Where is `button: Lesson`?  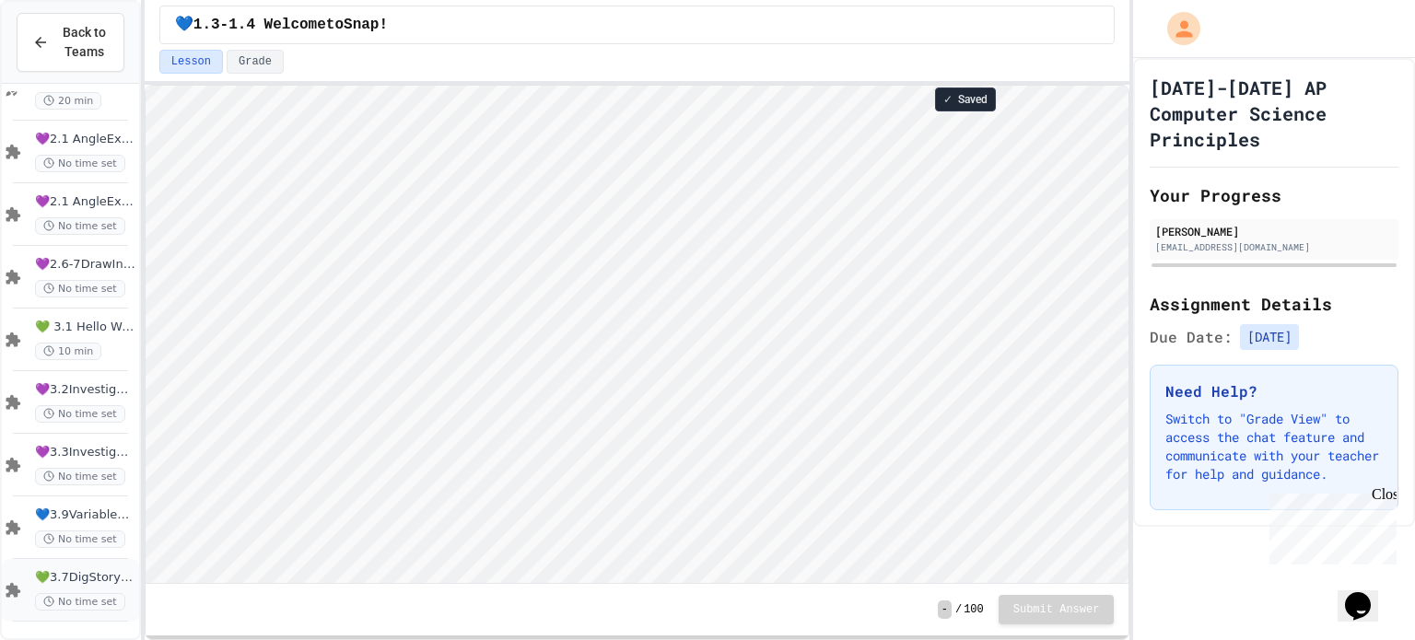
button: Lesson is located at coordinates (191, 62).